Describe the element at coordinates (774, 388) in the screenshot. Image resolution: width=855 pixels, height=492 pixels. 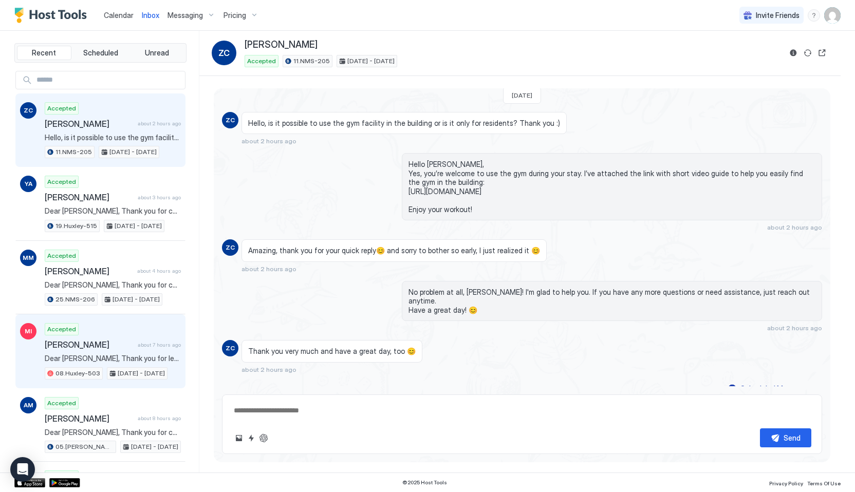
I see `button: Scheduled Messages` at that location.